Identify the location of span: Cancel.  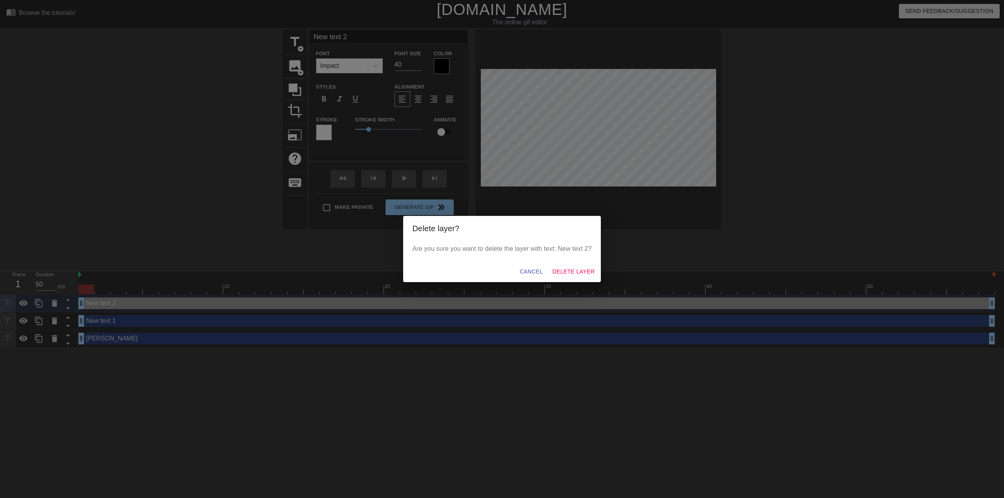
(531, 272).